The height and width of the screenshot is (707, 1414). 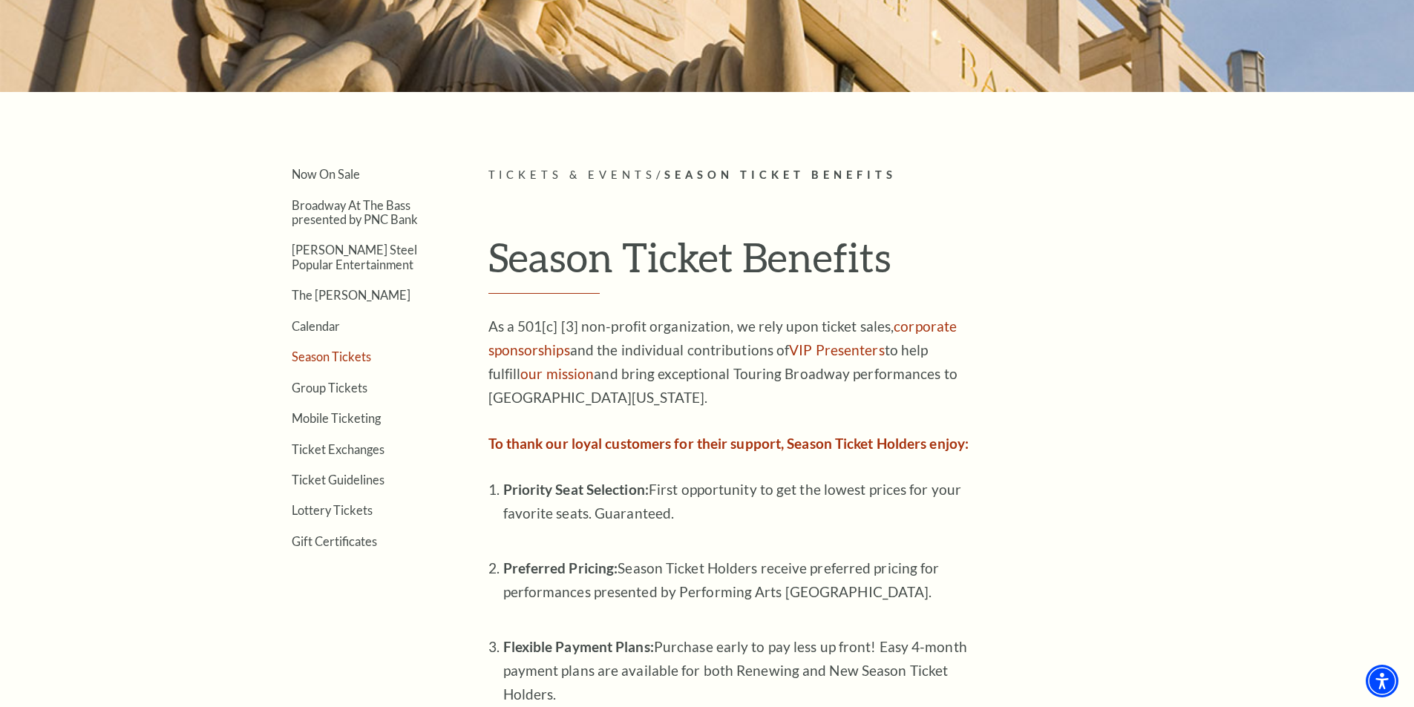 What do you see at coordinates (355, 212) in the screenshot?
I see `a: Broadway At The Bass presented by PNC Bank` at bounding box center [355, 212].